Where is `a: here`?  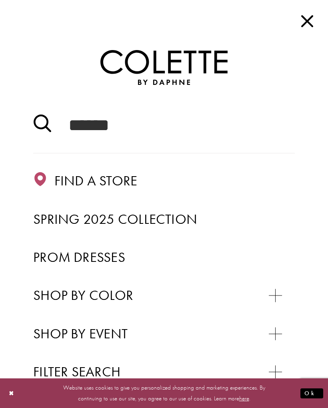 a: here is located at coordinates (244, 398).